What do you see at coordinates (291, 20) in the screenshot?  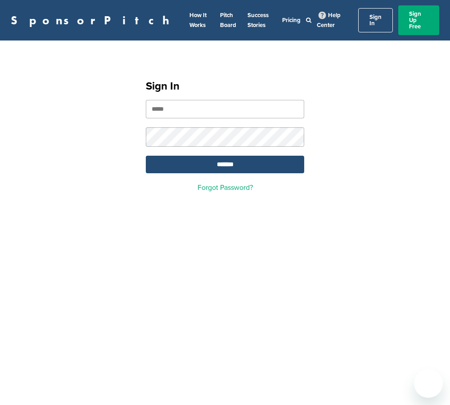 I see `a: Pricing` at bounding box center [291, 20].